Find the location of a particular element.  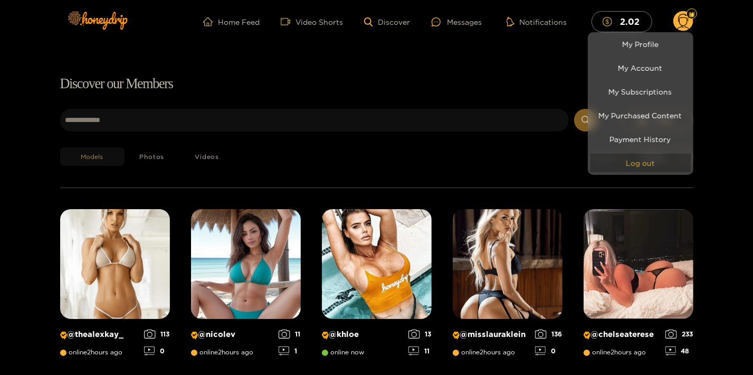

a: My Subscriptions is located at coordinates (641, 91).